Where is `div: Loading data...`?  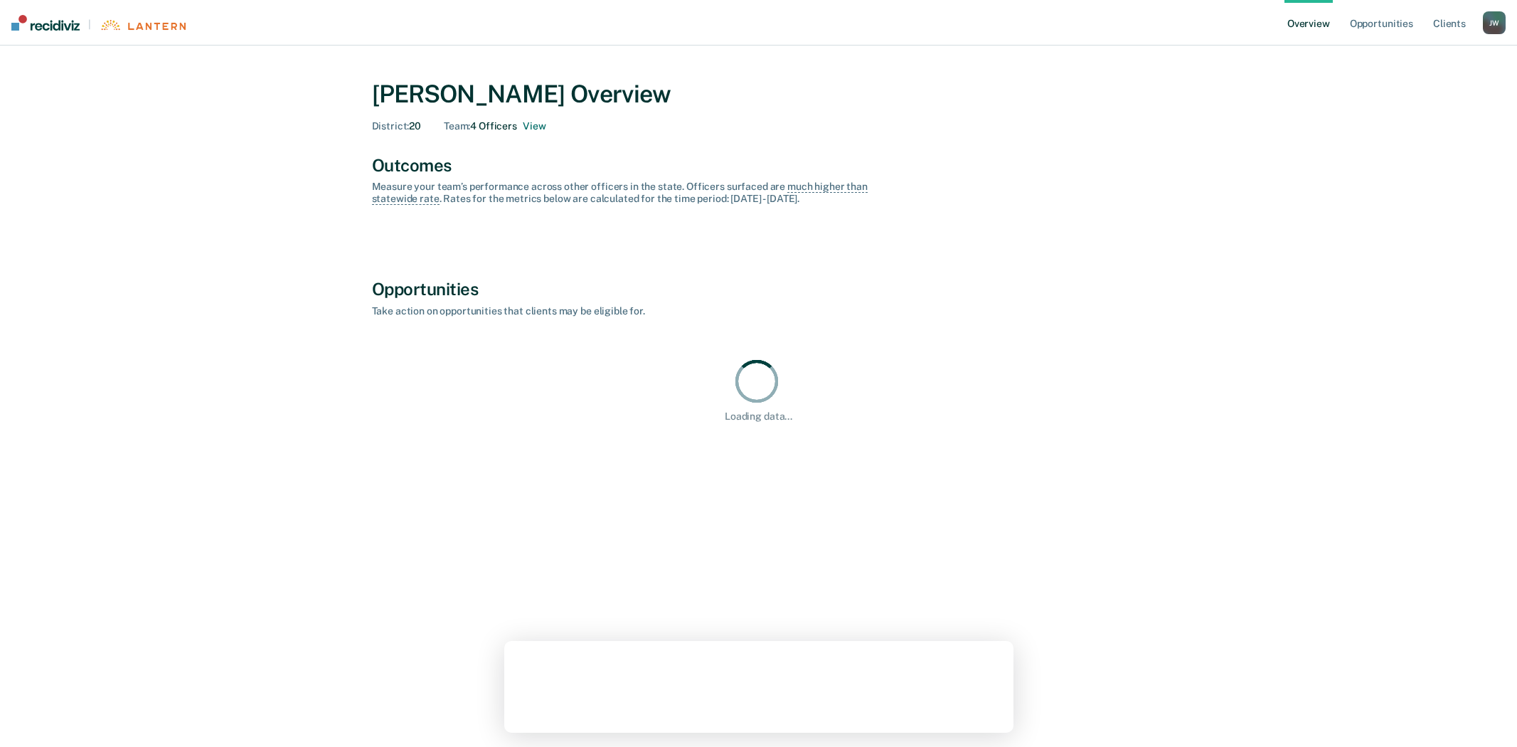
div: Loading data... is located at coordinates (758, 416).